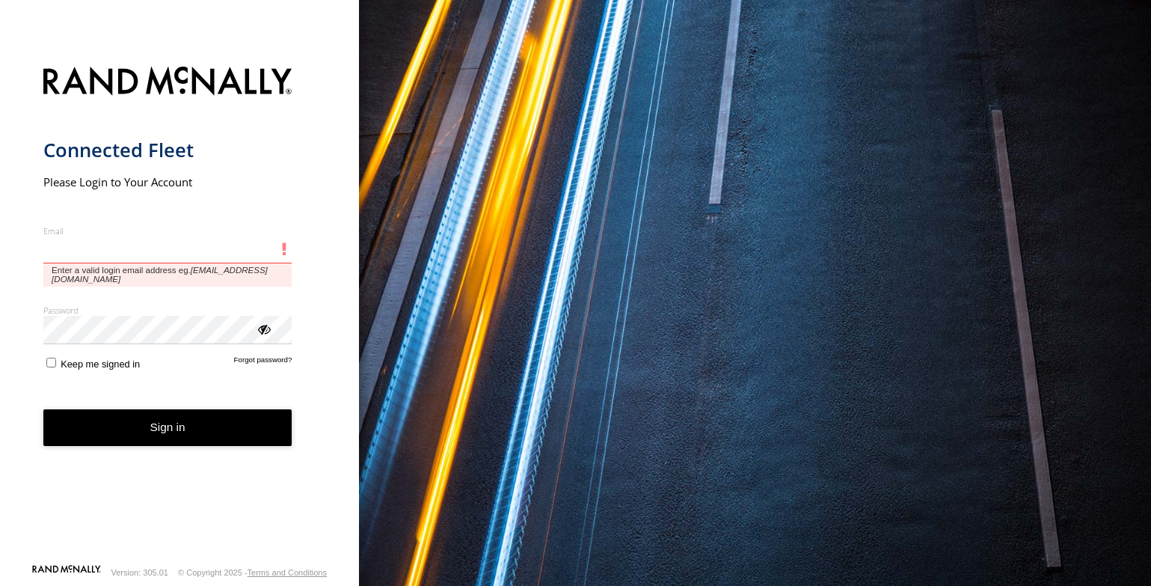  What do you see at coordinates (287, 572) in the screenshot?
I see `a: Terms and Conditions` at bounding box center [287, 572].